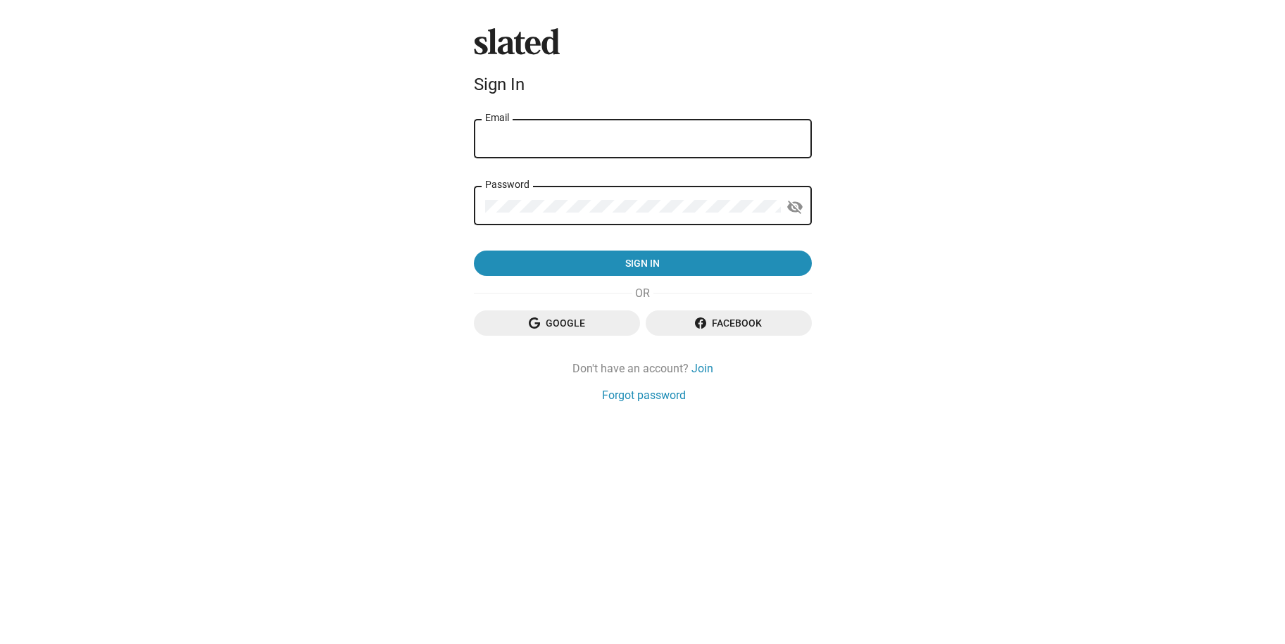  Describe the element at coordinates (729, 323) in the screenshot. I see `span: Facebook` at that location.